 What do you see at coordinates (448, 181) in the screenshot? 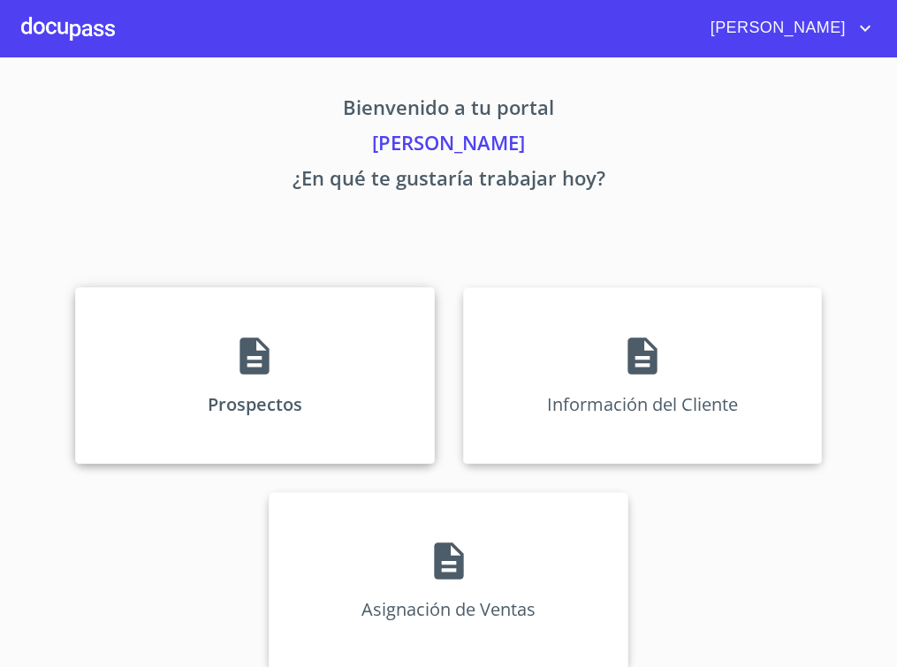
I see `p: ¿En qué te gustaría trabajar hoy?` at bounding box center [448, 181].